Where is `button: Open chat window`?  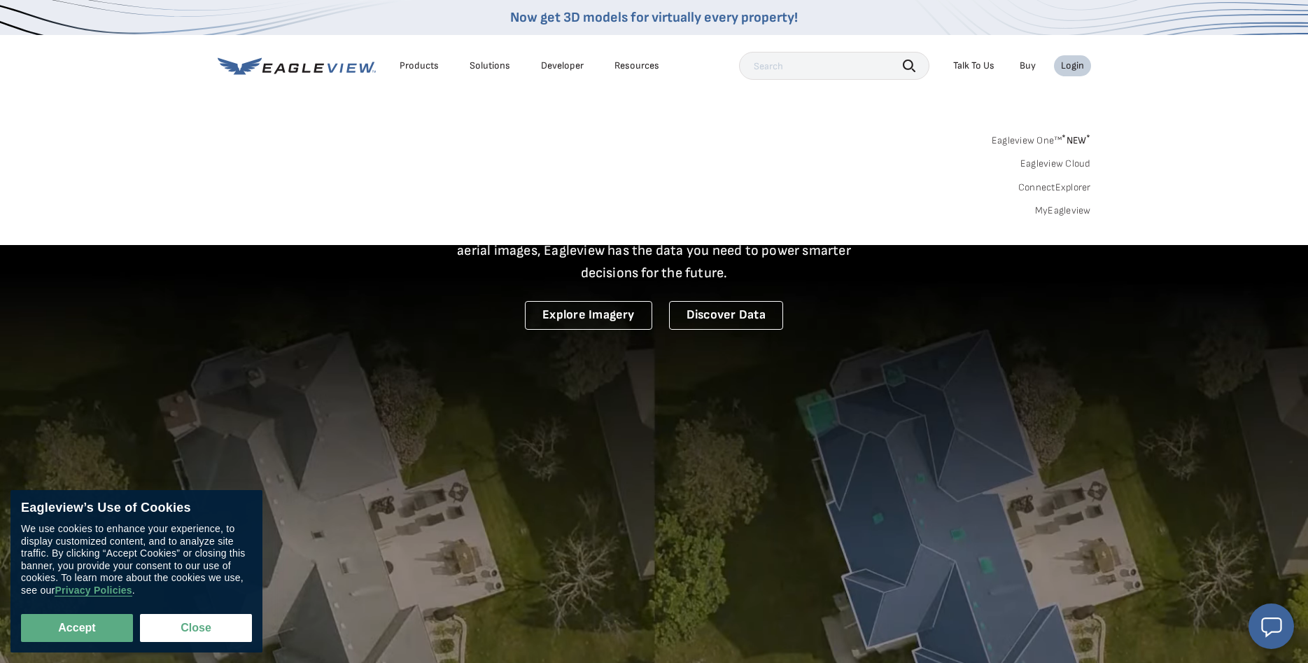
button: Open chat window is located at coordinates (1271, 626).